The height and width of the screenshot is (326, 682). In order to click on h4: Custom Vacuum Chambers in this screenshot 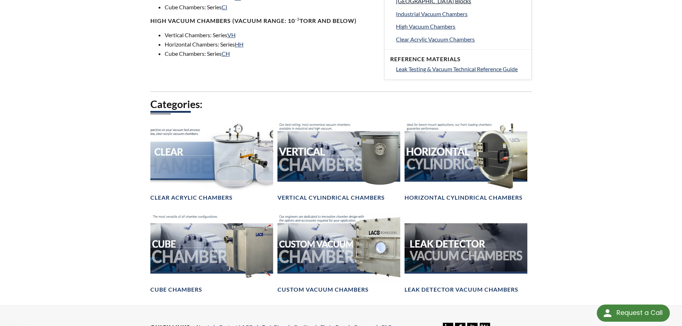, I will do `click(323, 290)`.